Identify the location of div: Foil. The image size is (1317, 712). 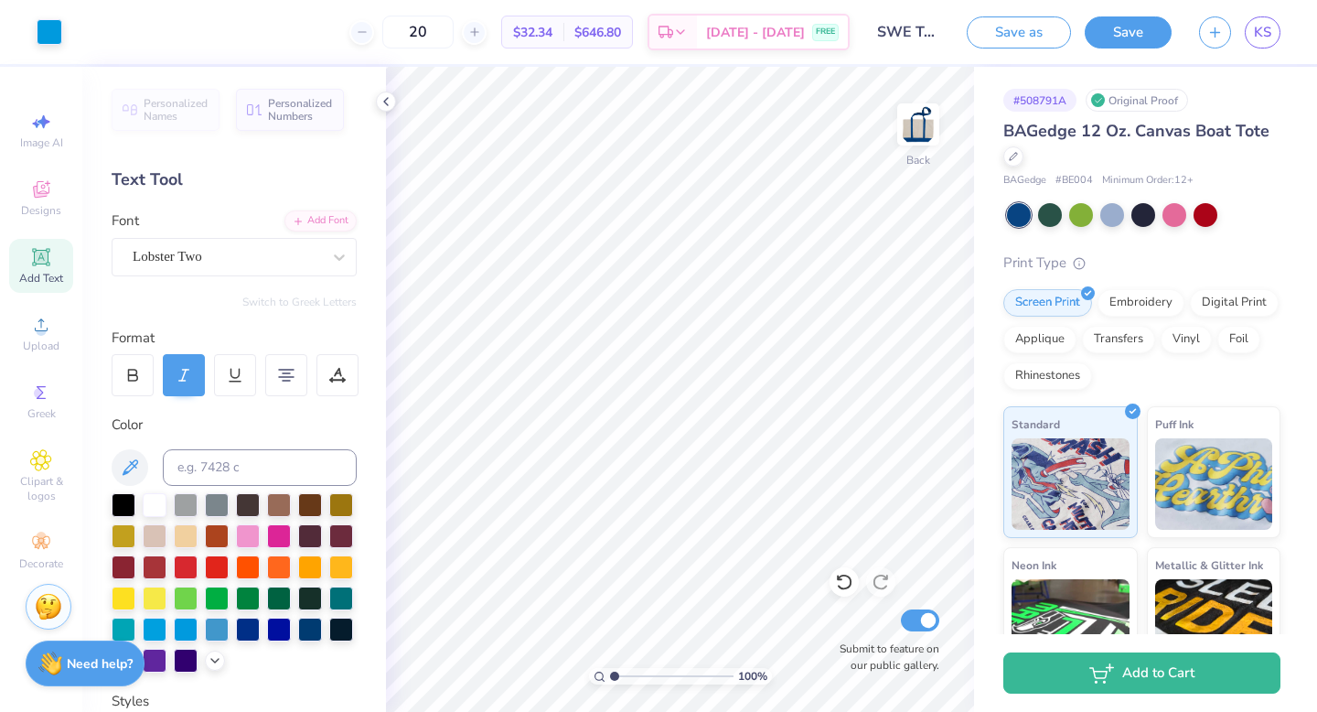
(1238, 339).